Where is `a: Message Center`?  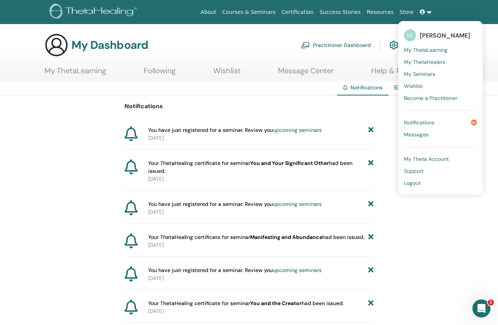 a: Message Center is located at coordinates (306, 73).